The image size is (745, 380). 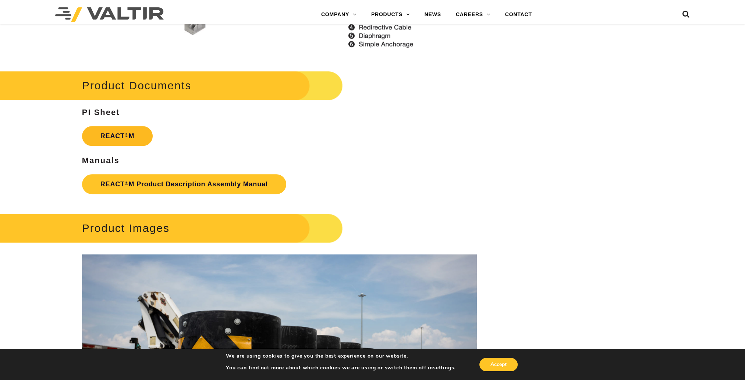 What do you see at coordinates (341, 368) in the screenshot?
I see `p: You can find out more about which cookies we are using or switch them off in .` at bounding box center [341, 368].